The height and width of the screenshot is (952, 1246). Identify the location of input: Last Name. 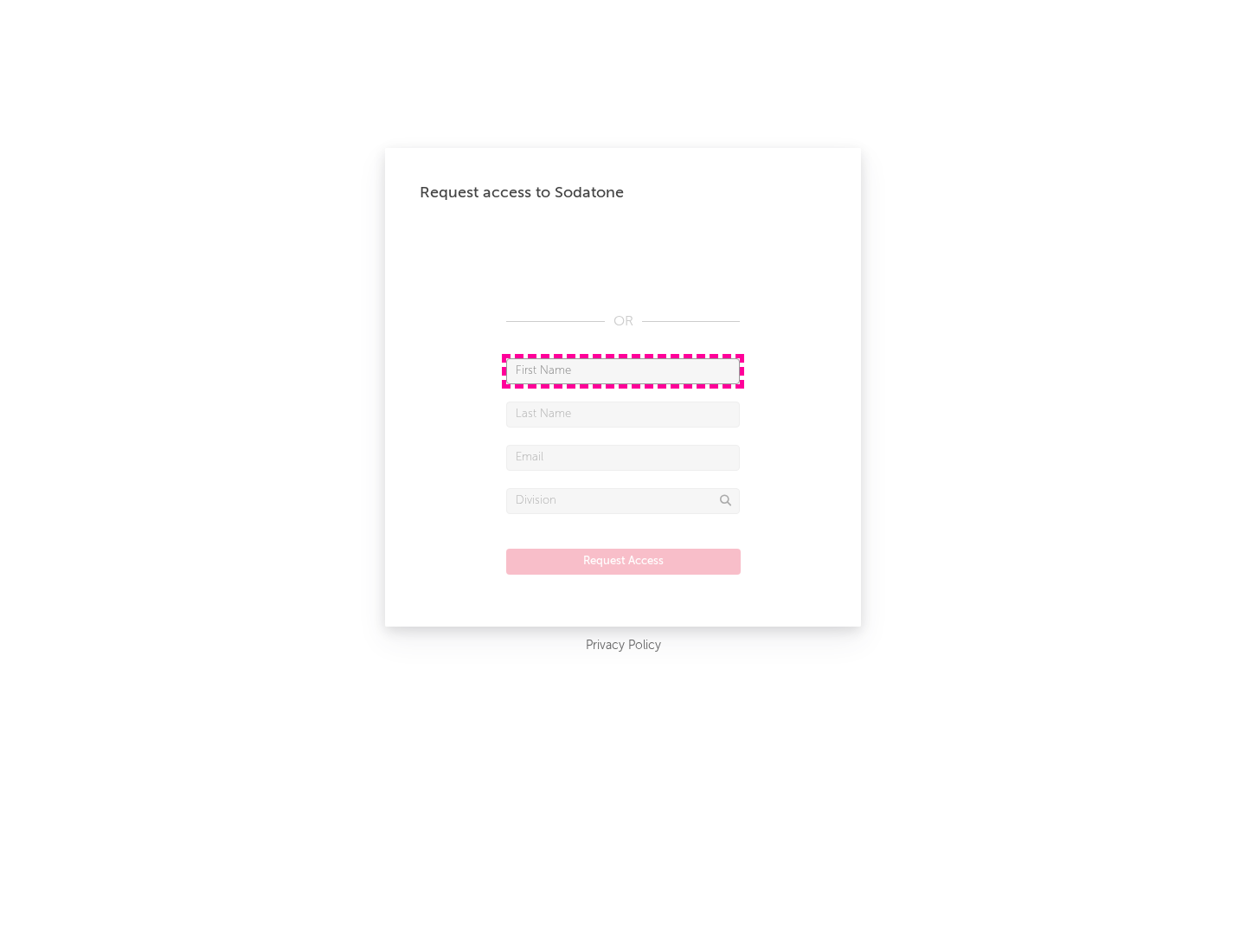
(623, 414).